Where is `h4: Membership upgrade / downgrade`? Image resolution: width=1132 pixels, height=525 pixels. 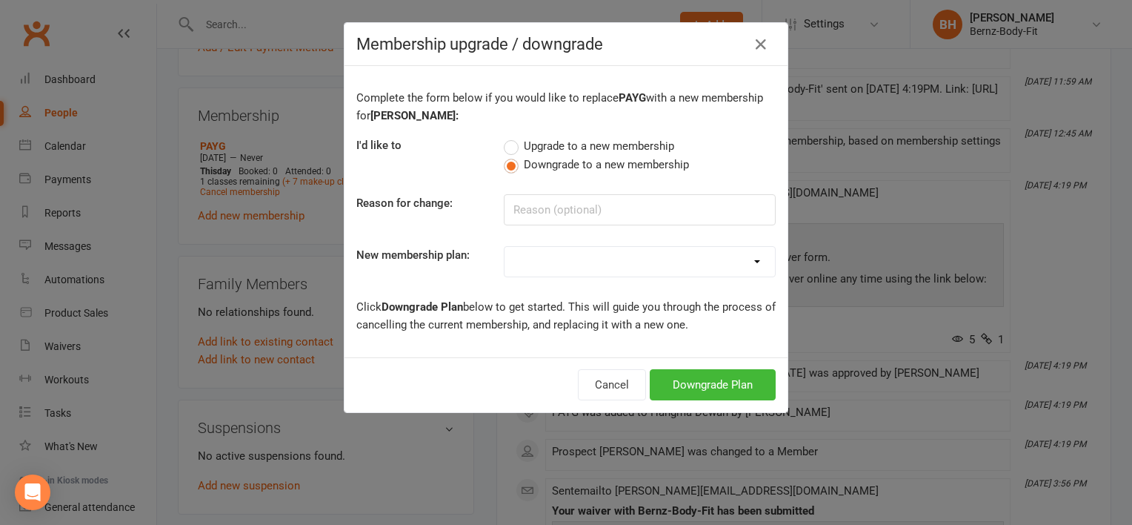 h4: Membership upgrade / downgrade is located at coordinates (566, 44).